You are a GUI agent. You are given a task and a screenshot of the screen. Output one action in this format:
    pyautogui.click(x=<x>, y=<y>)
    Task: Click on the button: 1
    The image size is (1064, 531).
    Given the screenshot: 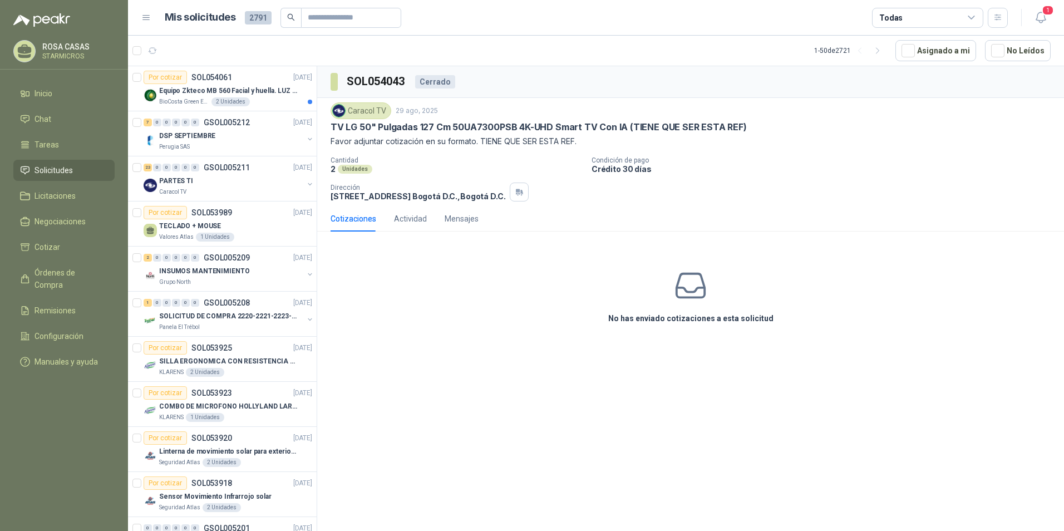 What is the action you would take?
    pyautogui.click(x=1041, y=18)
    